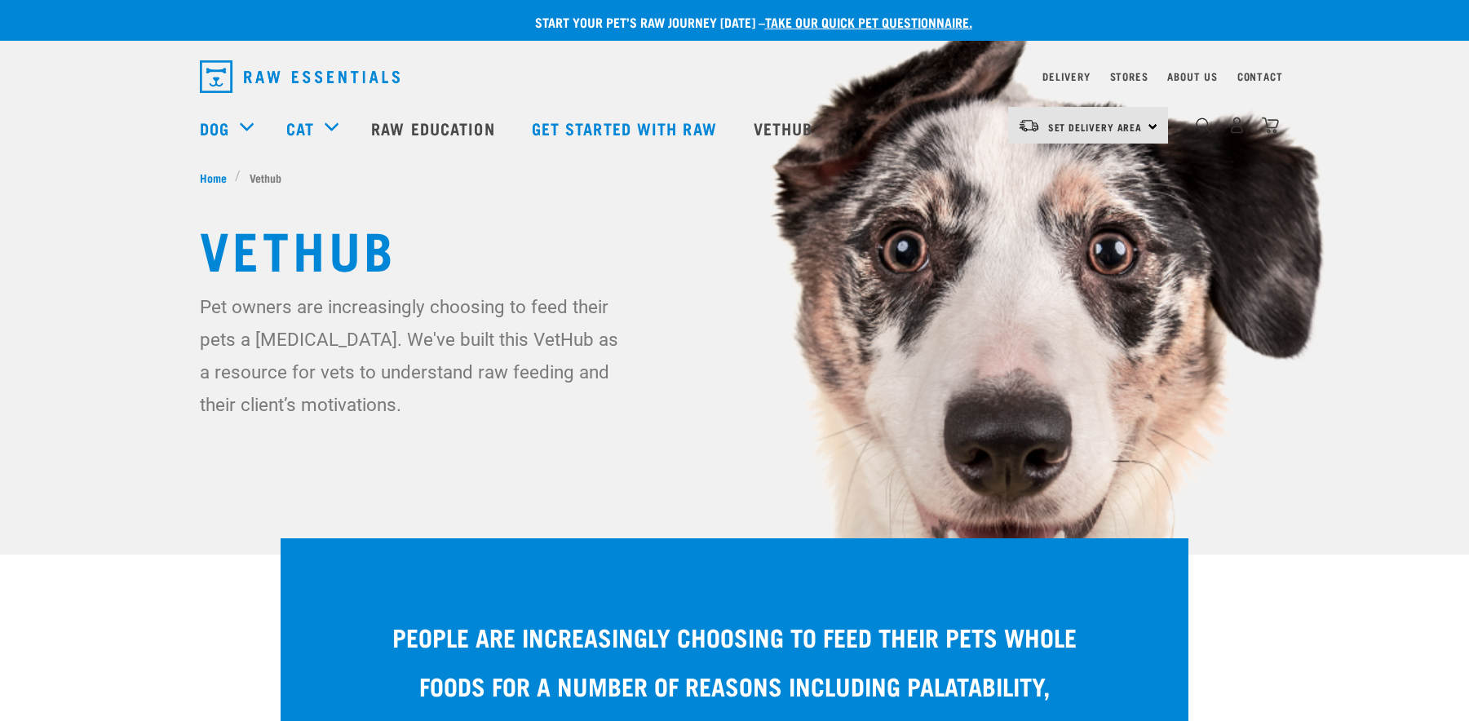  What do you see at coordinates (1203, 125) in the screenshot?
I see `img: home-icon-1@2x.png` at bounding box center [1203, 125].